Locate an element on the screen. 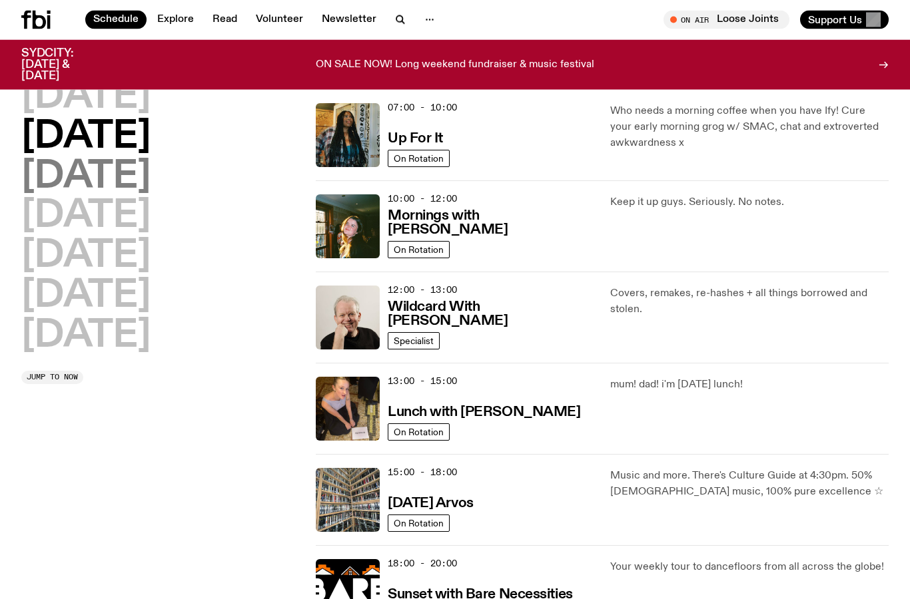 This screenshot has width=910, height=599. span: 13:00 - 15:00 is located at coordinates (422, 382).